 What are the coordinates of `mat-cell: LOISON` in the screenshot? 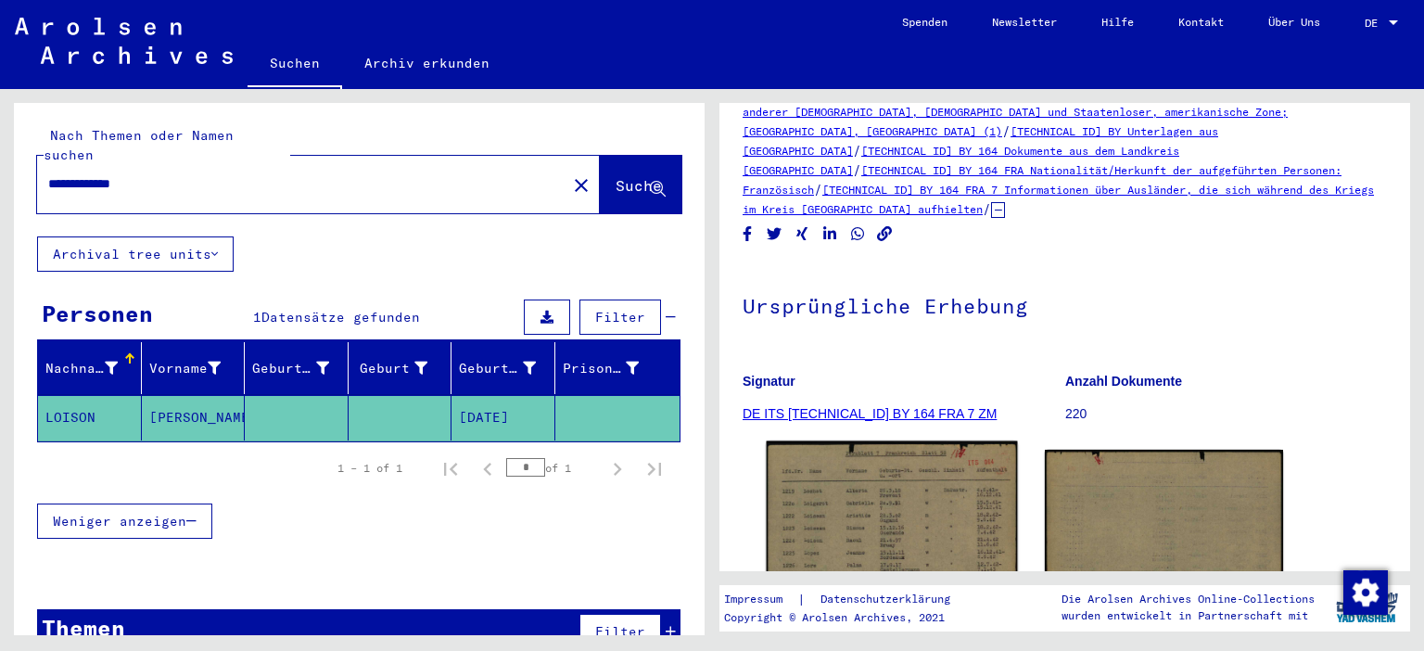 It's located at (90, 417).